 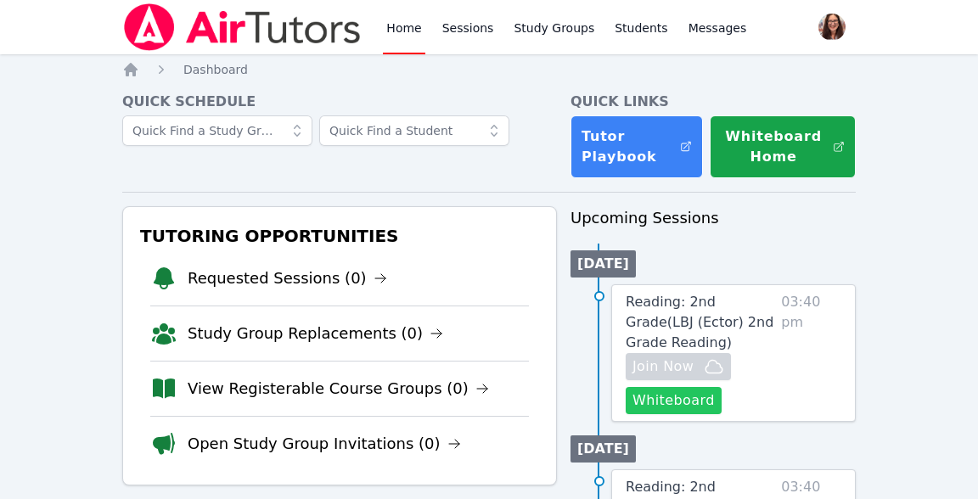 What do you see at coordinates (717, 28) in the screenshot?
I see `span: Messages` at bounding box center [717, 28].